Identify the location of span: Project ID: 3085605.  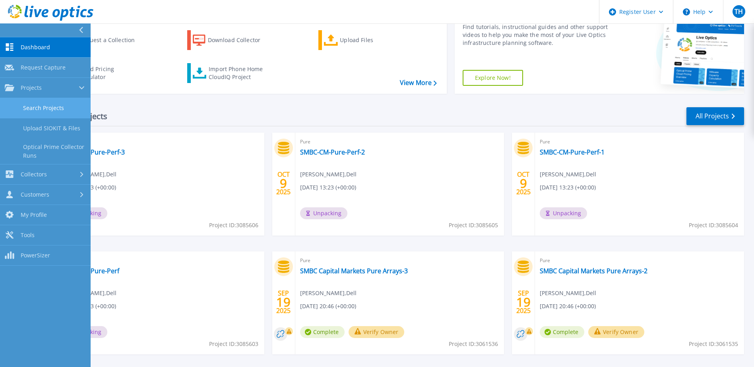
(473, 225).